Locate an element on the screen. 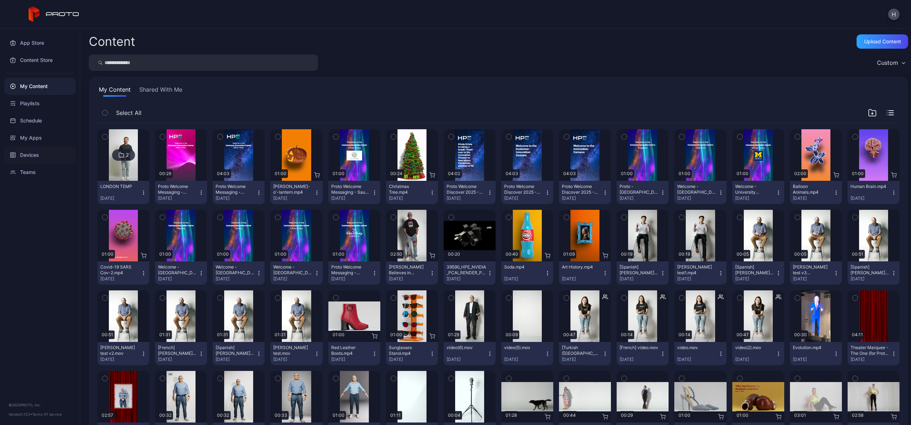  div: Daniel test v3 fortunate.mov is located at coordinates (812, 270).